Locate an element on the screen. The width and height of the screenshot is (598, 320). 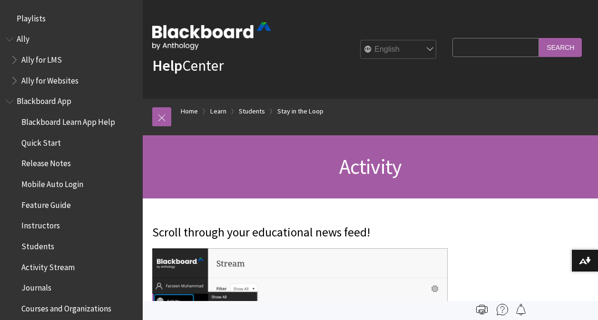
img: Blackboard by Anthology is located at coordinates (212, 36).